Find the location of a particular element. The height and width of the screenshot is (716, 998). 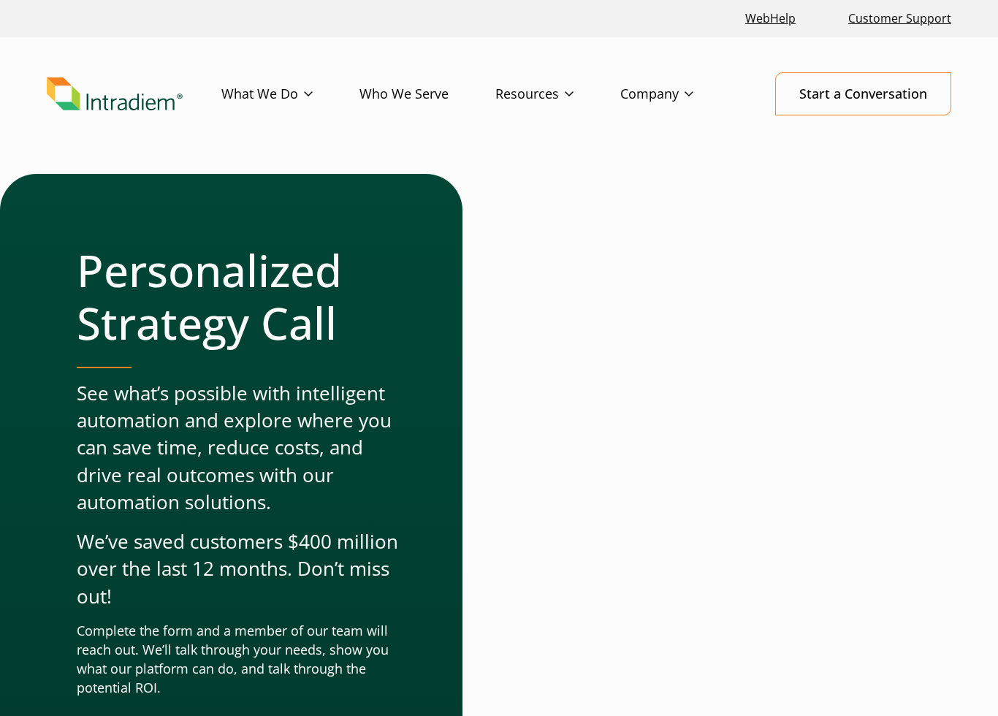

a: Resources is located at coordinates (557, 94).